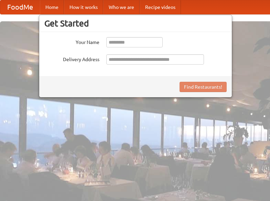 Image resolution: width=270 pixels, height=201 pixels. Describe the element at coordinates (72, 41) in the screenshot. I see `label: Your Name` at that location.